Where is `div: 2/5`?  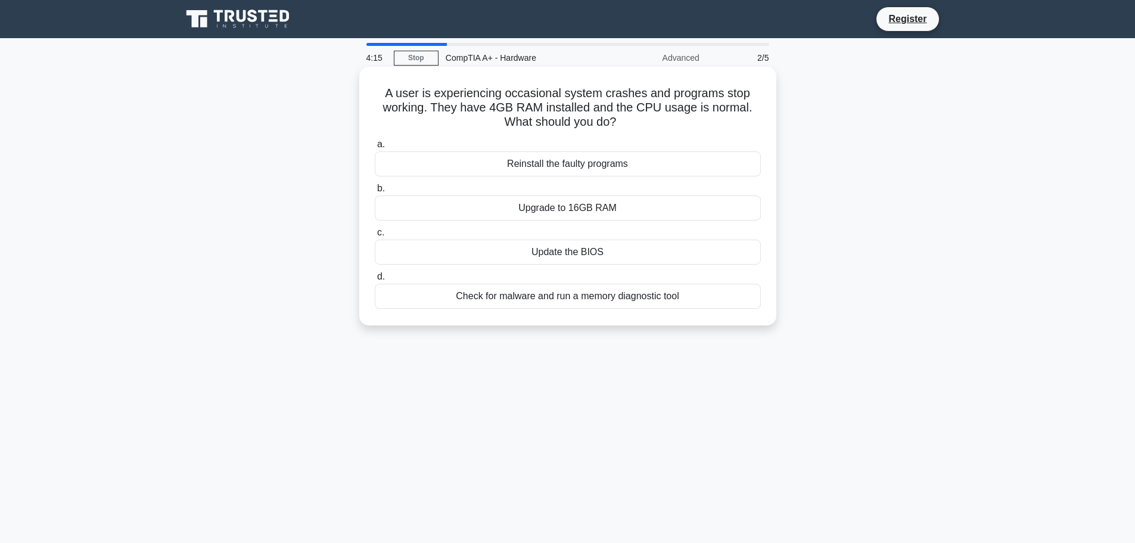 div: 2/5 is located at coordinates (741, 58).